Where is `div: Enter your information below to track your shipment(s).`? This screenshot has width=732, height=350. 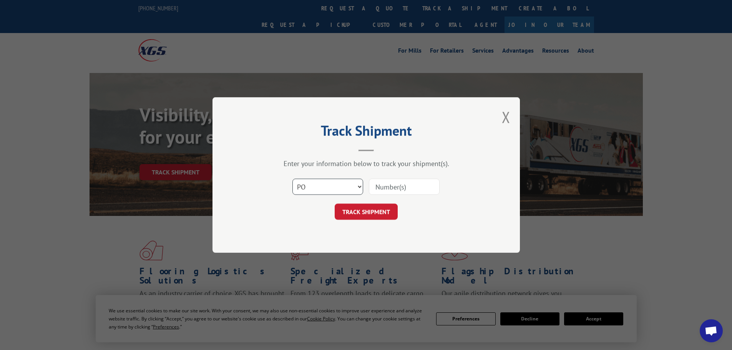 div: Enter your information below to track your shipment(s). is located at coordinates (366, 163).